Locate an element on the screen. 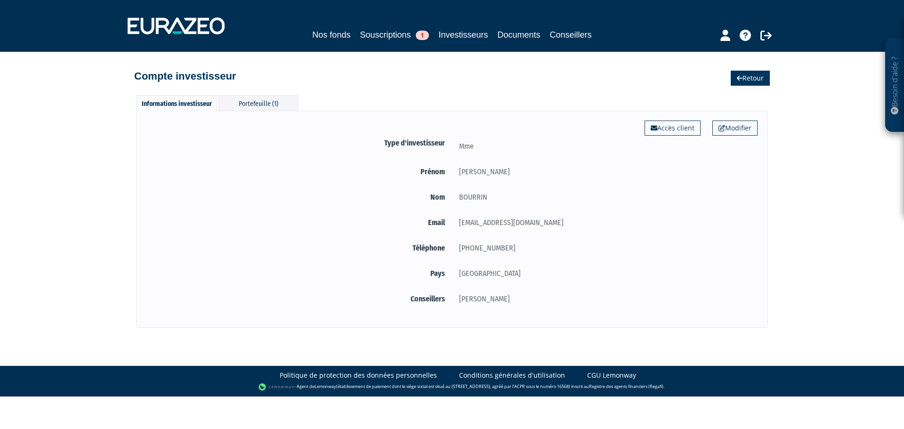 Image resolution: width=904 pixels, height=429 pixels. a: Conditions générales d'utilisation is located at coordinates (512, 375).